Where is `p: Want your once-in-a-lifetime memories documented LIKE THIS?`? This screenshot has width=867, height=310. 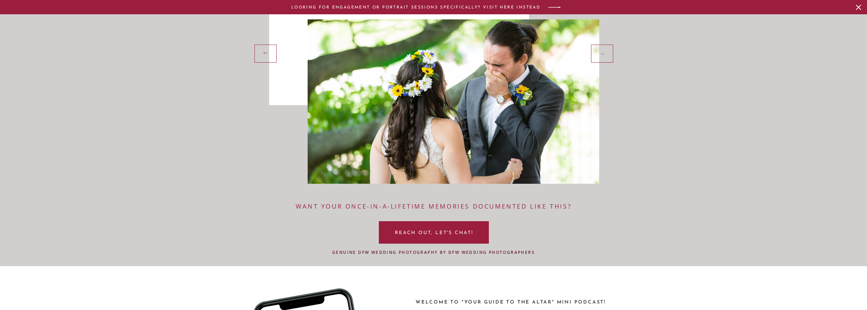
p: Want your once-in-a-lifetime memories documented LIKE THIS? is located at coordinates (434, 206).